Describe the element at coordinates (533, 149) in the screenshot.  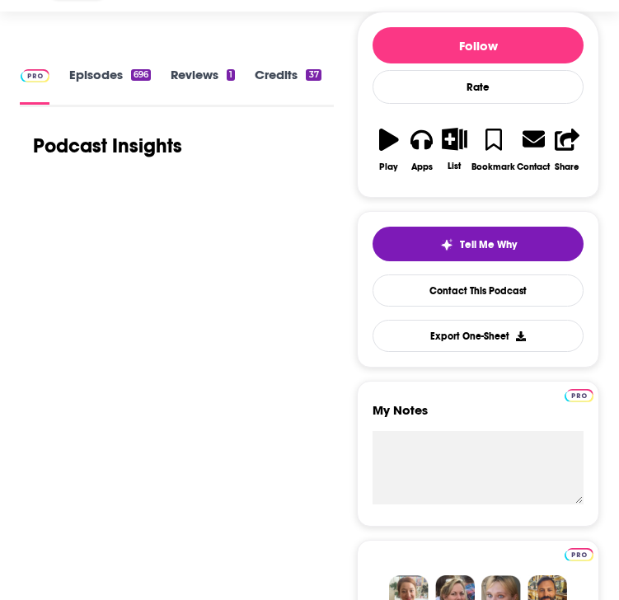
I see `a: Contact` at that location.